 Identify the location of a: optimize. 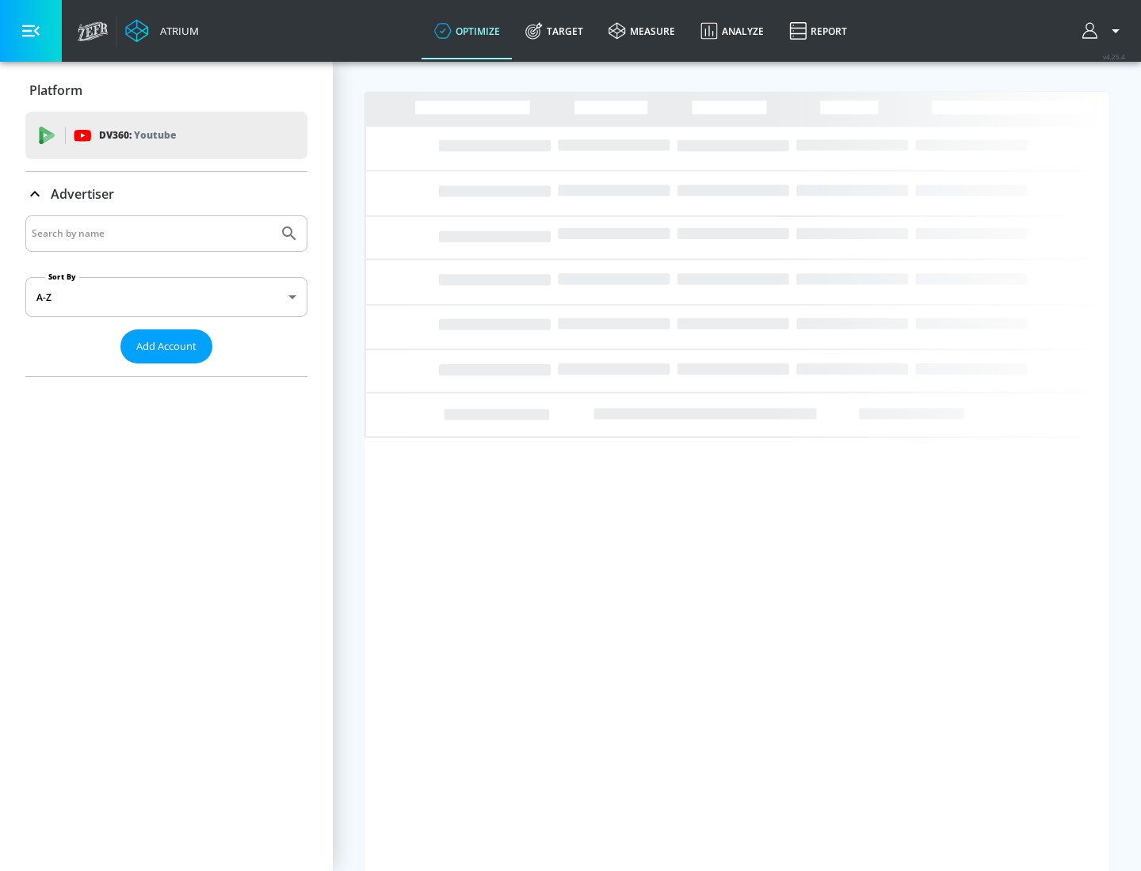
(467, 31).